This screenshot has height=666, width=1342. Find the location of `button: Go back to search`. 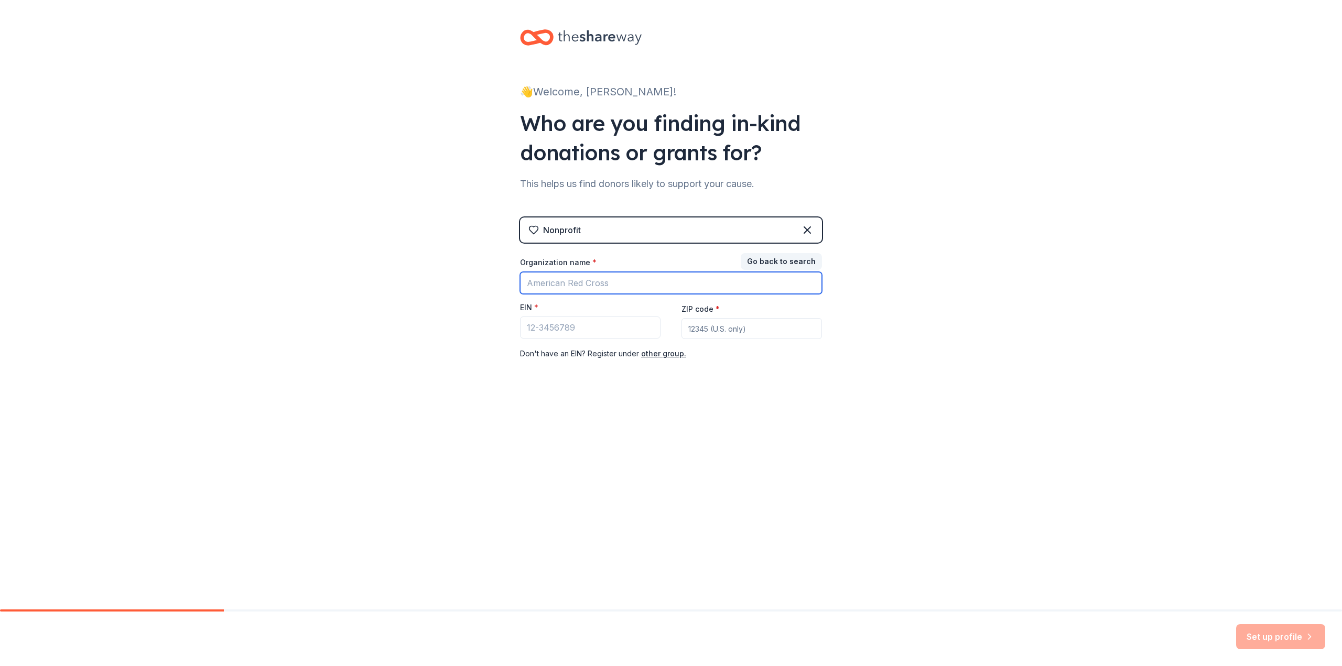

button: Go back to search is located at coordinates (781, 262).